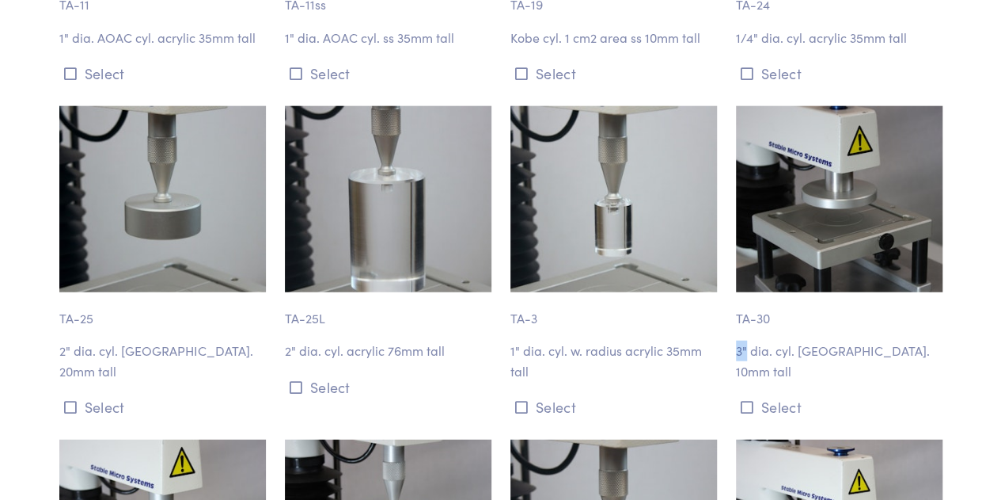 Image resolution: width=1001 pixels, height=500 pixels. What do you see at coordinates (388, 351) in the screenshot?
I see `p: 2" dia. cyl. acrylic 76mm tall` at bounding box center [388, 351].